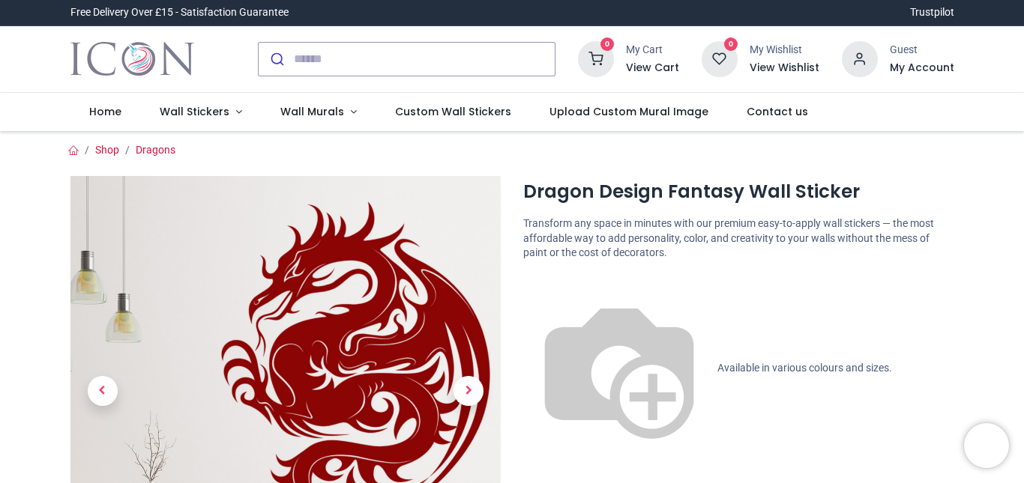  Describe the element at coordinates (784, 50) in the screenshot. I see `div: My Wishlist` at that location.